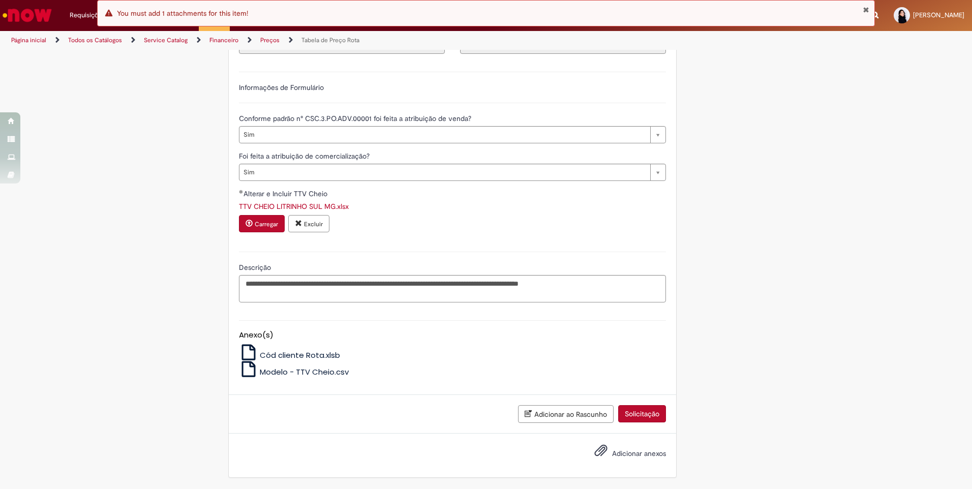  I want to click on a: Service Catalog, so click(166, 40).